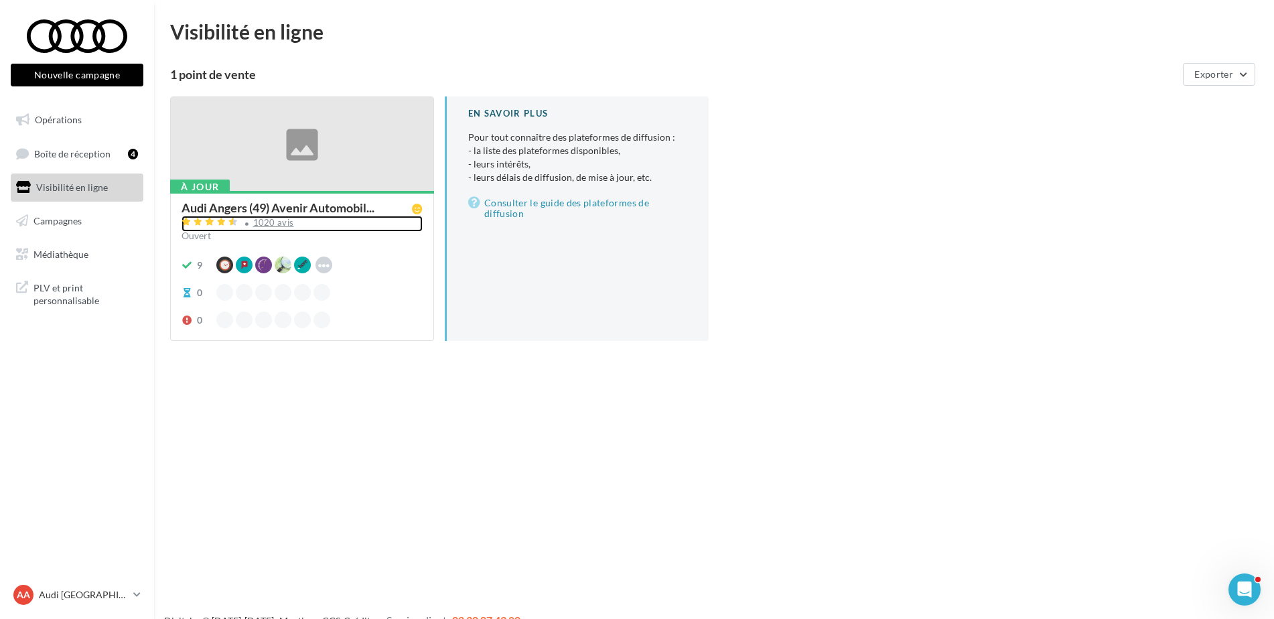 Image resolution: width=1274 pixels, height=619 pixels. Describe the element at coordinates (23, 595) in the screenshot. I see `span: AA` at that location.